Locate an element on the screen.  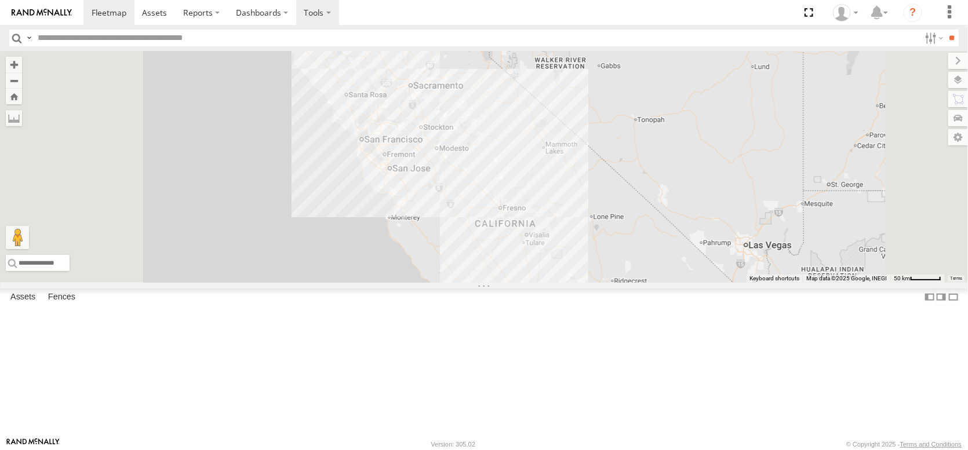
label: Assets is located at coordinates (23, 297).